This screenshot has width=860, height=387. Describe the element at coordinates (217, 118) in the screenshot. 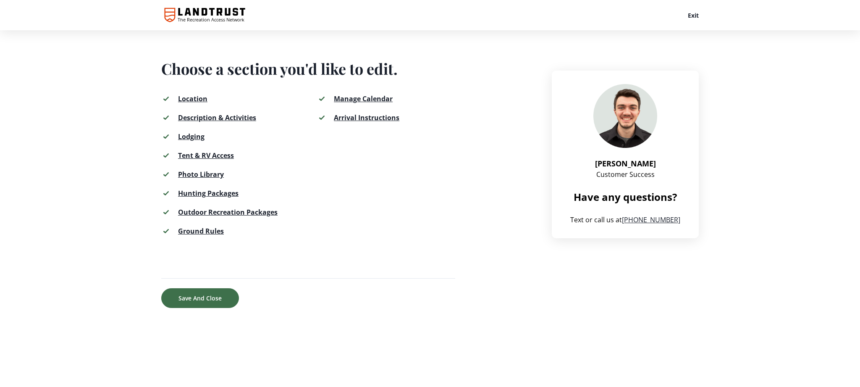

I see `span: Description & Activities` at that location.